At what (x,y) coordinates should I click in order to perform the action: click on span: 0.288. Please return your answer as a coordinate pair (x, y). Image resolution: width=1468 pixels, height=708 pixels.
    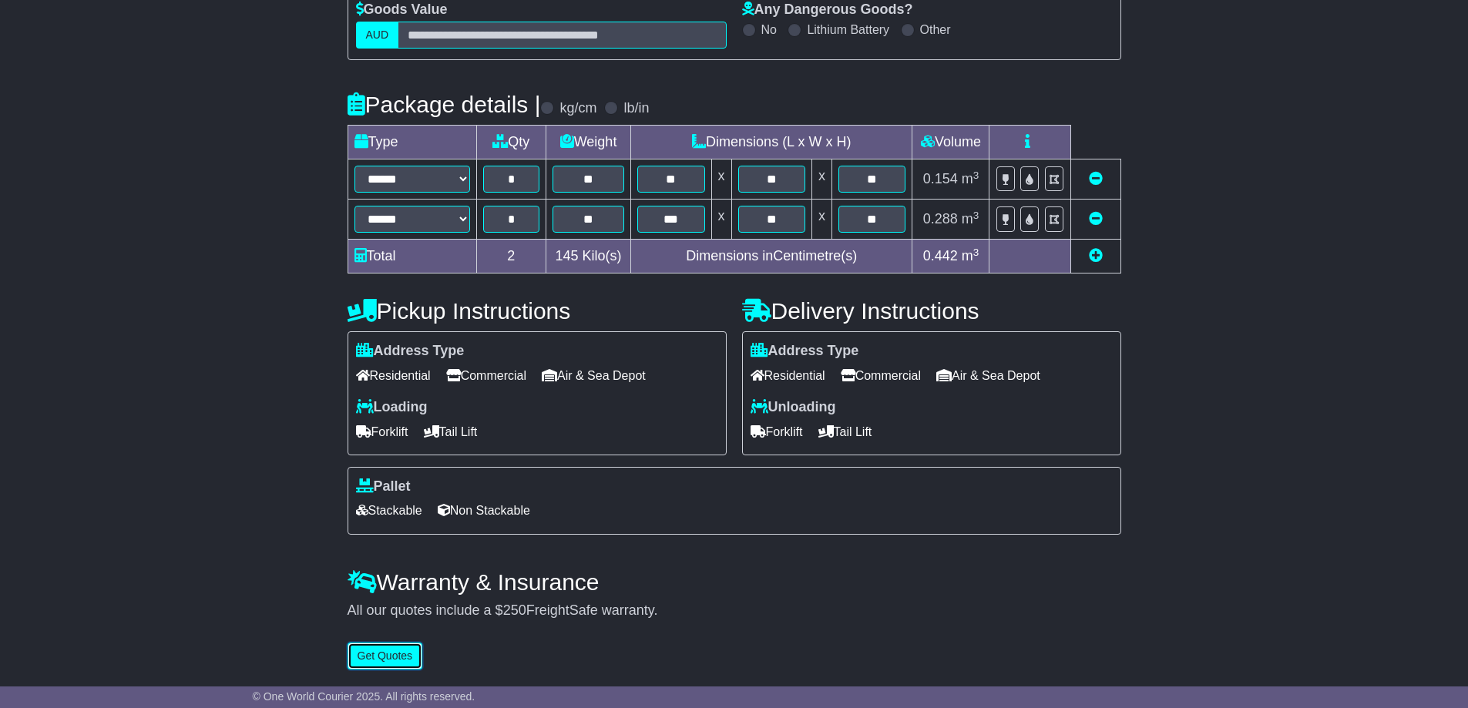
    Looking at the image, I should click on (940, 219).